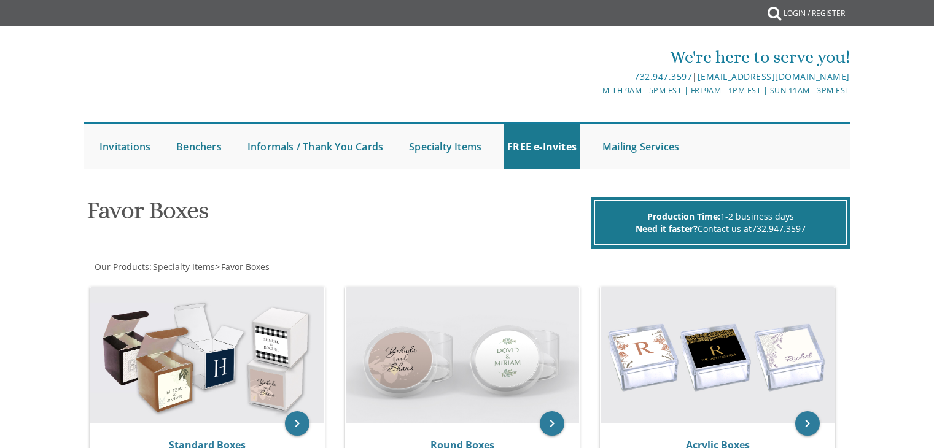 The width and height of the screenshot is (934, 448). What do you see at coordinates (207, 355) in the screenshot?
I see `a: Standard Boxes` at bounding box center [207, 355].